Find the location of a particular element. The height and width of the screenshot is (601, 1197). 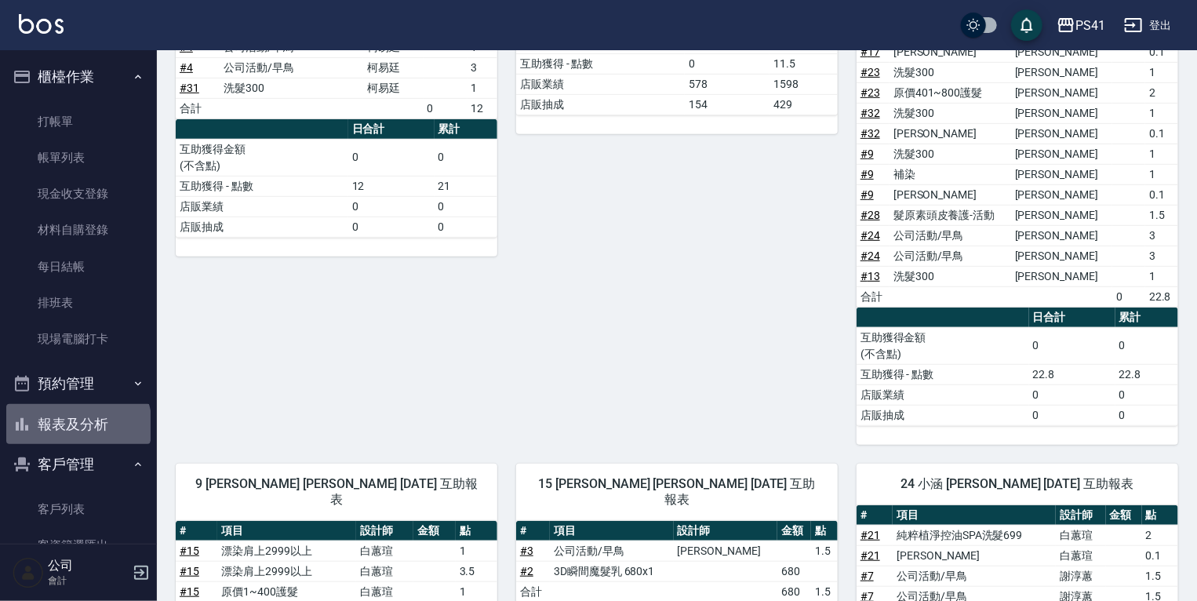

a: #2 is located at coordinates (527, 571).